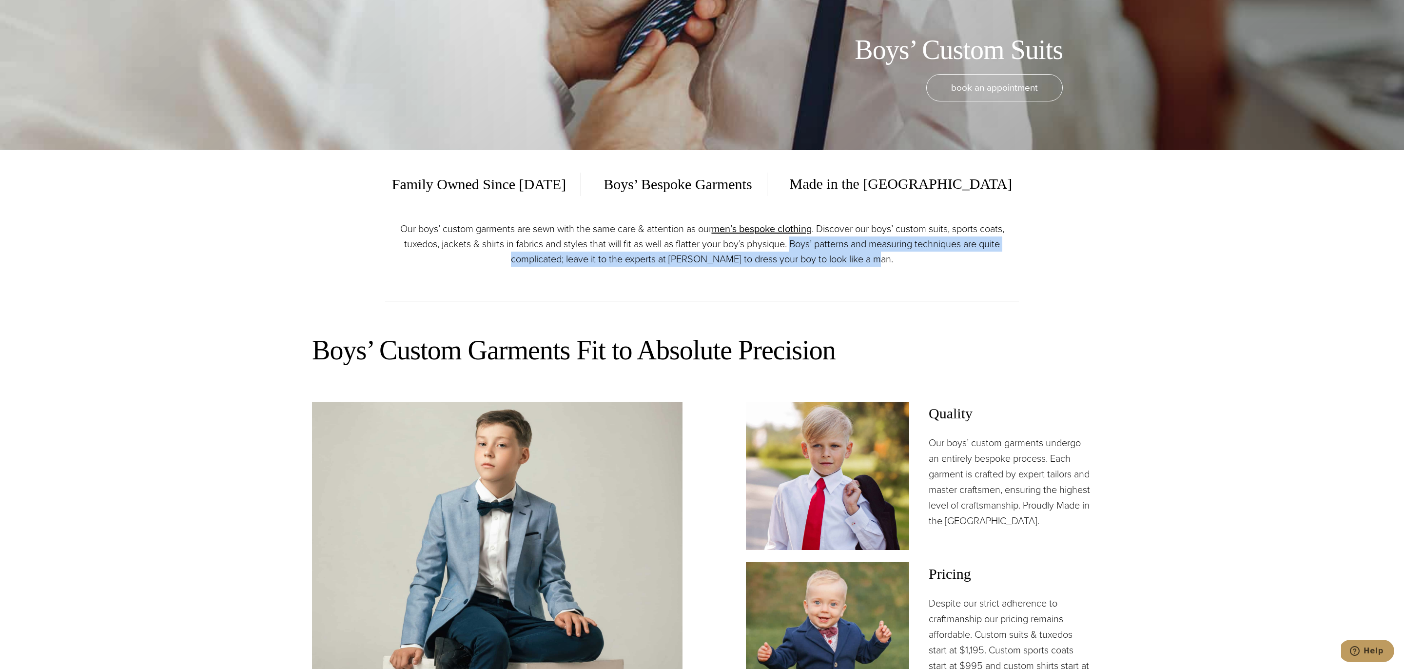 The image size is (1404, 669). Describe the element at coordinates (677, 184) in the screenshot. I see `span: Boys’ Bespoke Garments` at that location.